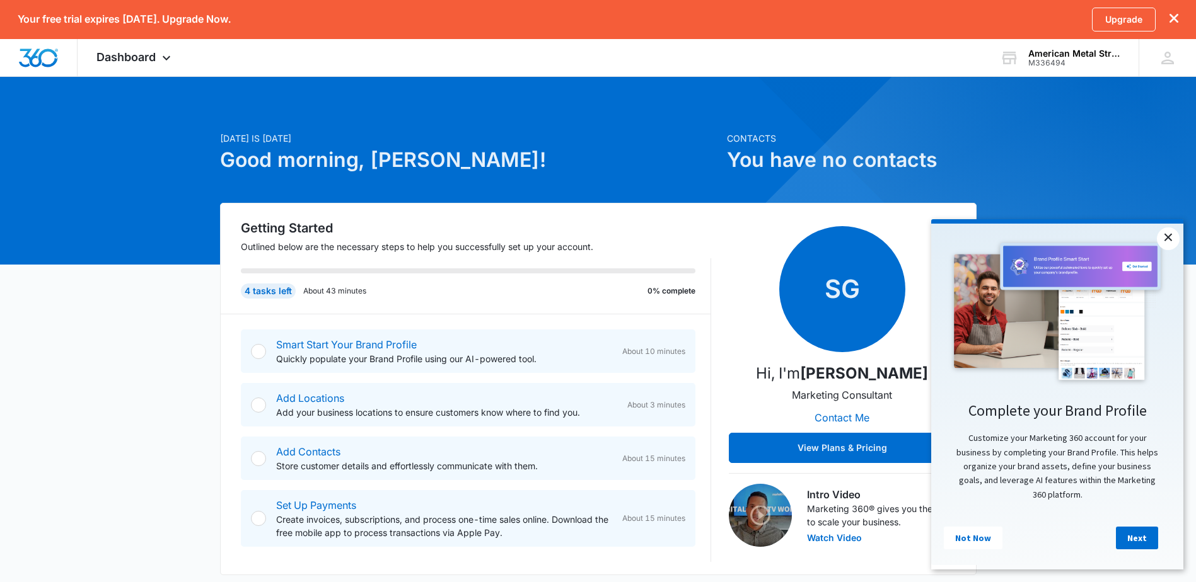 Image resolution: width=1196 pixels, height=582 pixels. What do you see at coordinates (654, 352) in the screenshot?
I see `span: About 10 minutes` at bounding box center [654, 352].